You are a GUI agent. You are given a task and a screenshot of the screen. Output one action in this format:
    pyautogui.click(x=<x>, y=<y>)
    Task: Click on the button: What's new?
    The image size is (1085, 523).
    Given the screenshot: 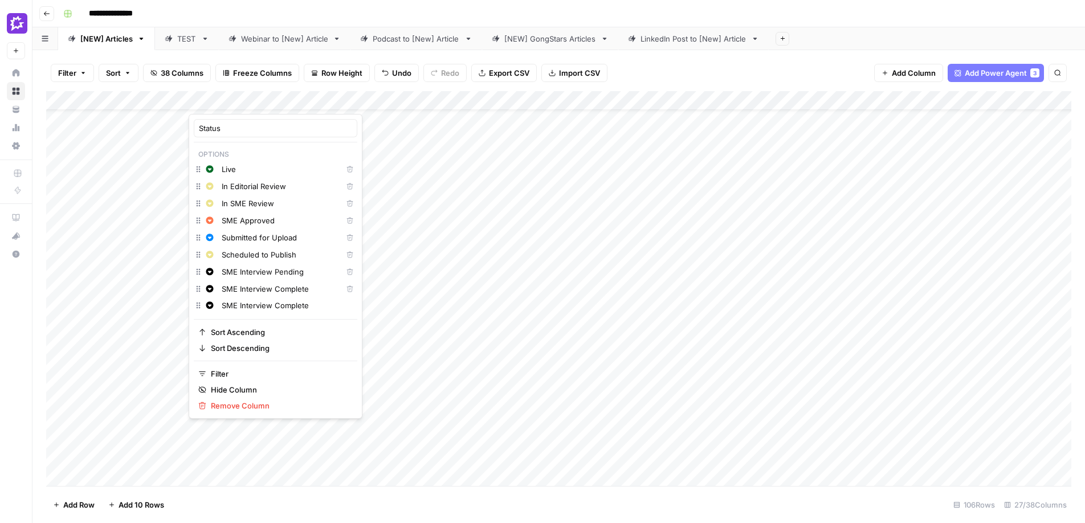 What is the action you would take?
    pyautogui.click(x=16, y=236)
    